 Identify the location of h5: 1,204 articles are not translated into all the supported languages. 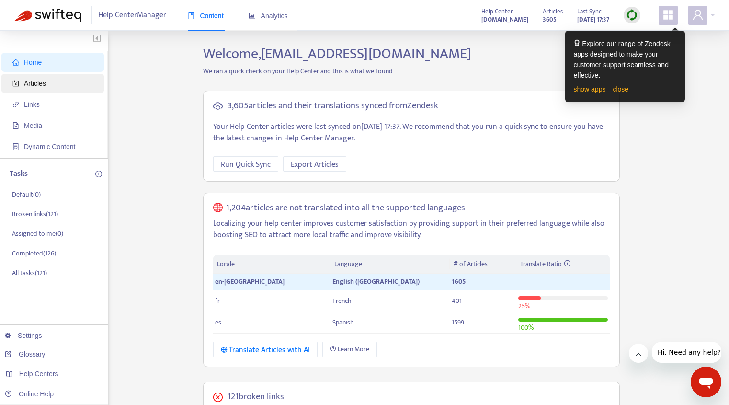
(345, 208).